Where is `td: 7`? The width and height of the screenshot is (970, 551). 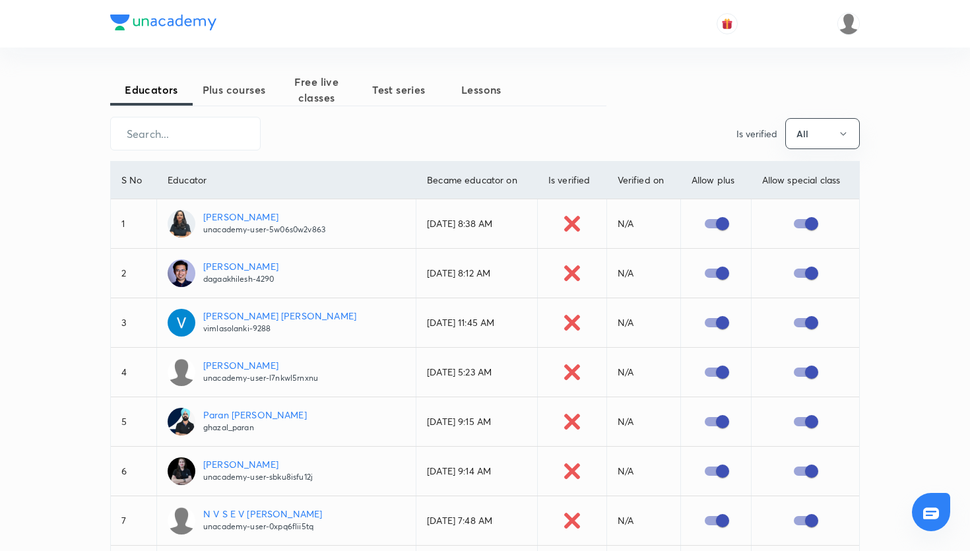
td: 7 is located at coordinates (133, 520).